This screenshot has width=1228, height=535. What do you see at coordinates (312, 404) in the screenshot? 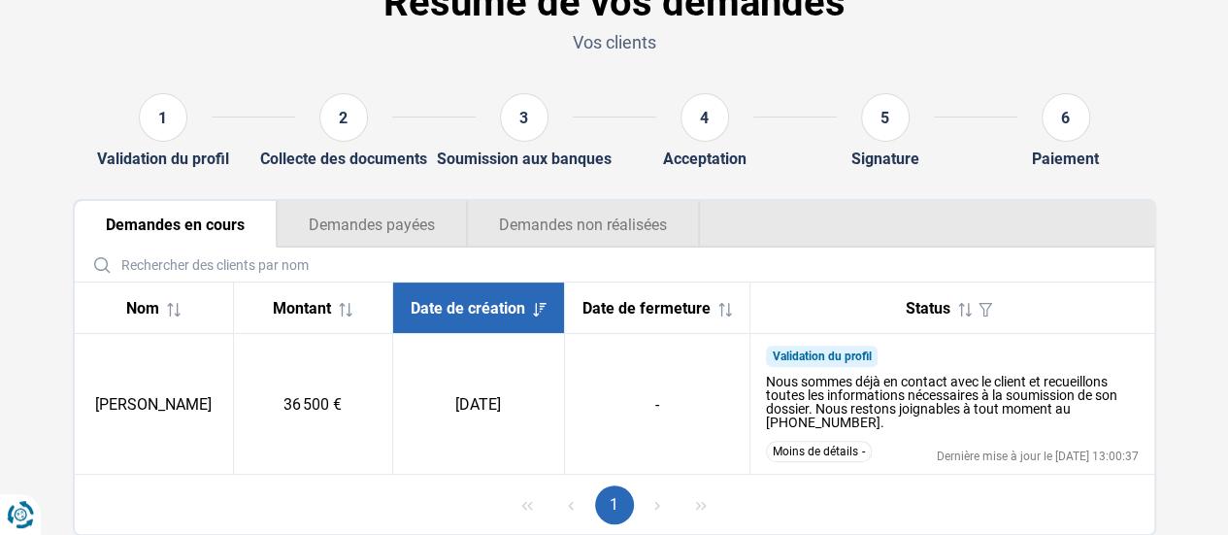
I see `td: 36 500 €` at bounding box center [312, 404].